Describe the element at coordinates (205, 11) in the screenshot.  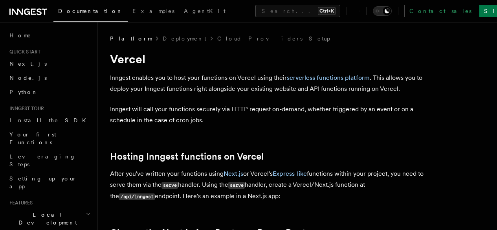
I see `span: AgentKit` at that location.